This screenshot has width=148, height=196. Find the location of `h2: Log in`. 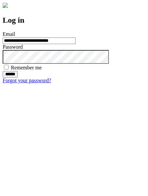

h2: Log in is located at coordinates (74, 20).